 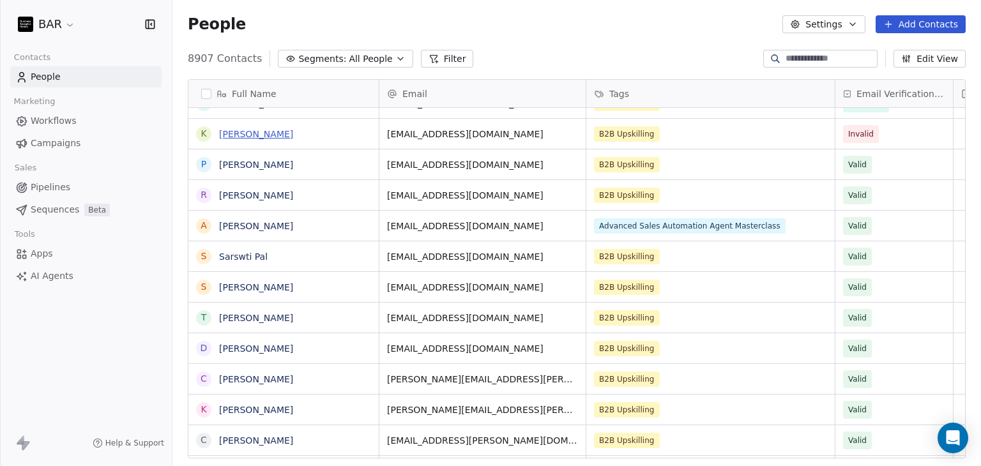 I want to click on span: Help & Support, so click(x=135, y=443).